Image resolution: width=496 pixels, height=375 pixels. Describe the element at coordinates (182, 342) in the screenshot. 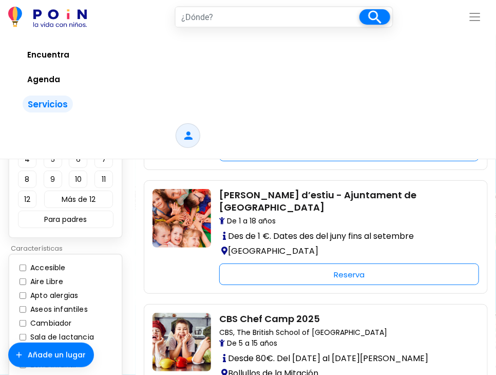

I see `img: campamentos-planes-sevilla-cbs-chef-camp` at that location.